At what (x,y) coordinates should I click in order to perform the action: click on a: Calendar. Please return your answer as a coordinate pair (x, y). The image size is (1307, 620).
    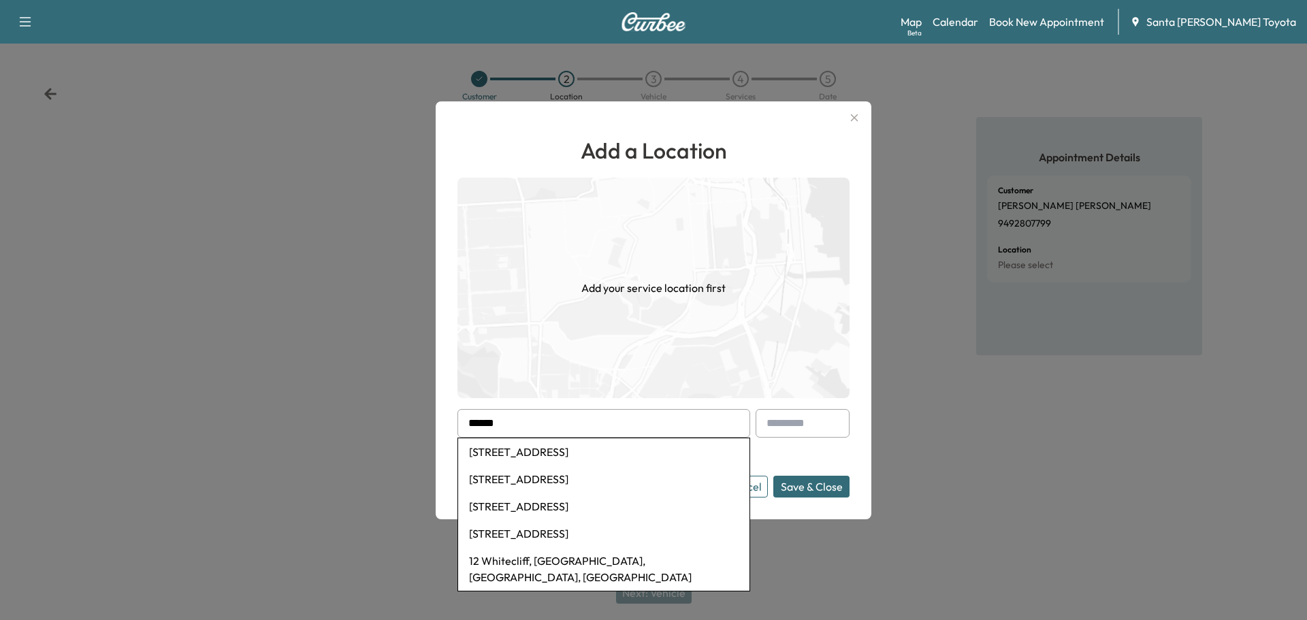
    Looking at the image, I should click on (955, 22).